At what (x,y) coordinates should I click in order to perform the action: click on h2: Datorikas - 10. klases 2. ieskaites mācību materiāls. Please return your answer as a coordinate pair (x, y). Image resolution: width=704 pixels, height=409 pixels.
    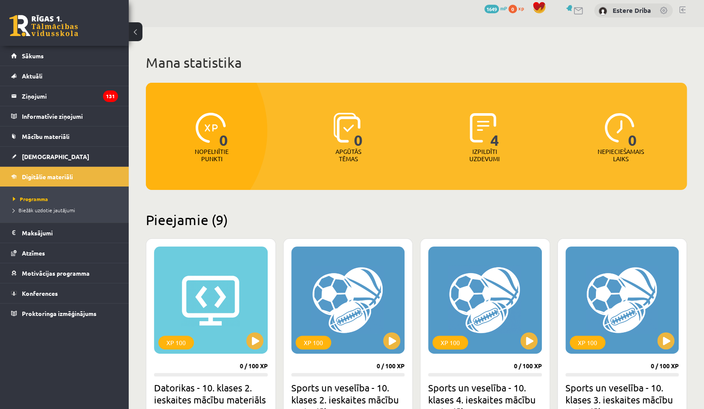
    Looking at the image, I should click on (211, 394).